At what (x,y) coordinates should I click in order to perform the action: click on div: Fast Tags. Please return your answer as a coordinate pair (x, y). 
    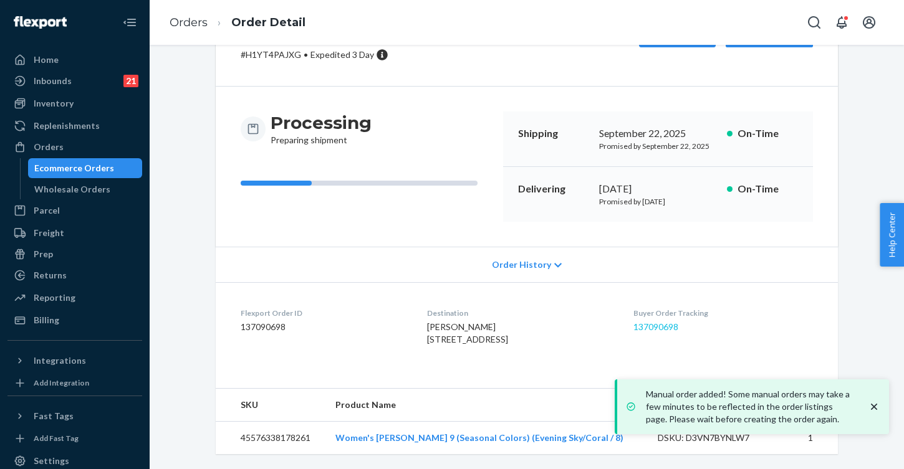
    Looking at the image, I should click on (54, 416).